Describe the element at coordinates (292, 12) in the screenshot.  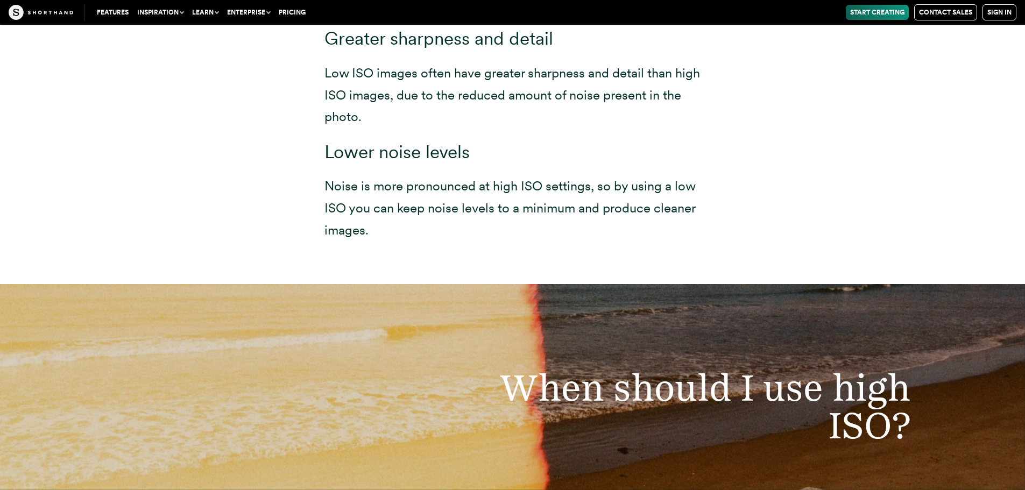
I see `a: Pricing` at that location.